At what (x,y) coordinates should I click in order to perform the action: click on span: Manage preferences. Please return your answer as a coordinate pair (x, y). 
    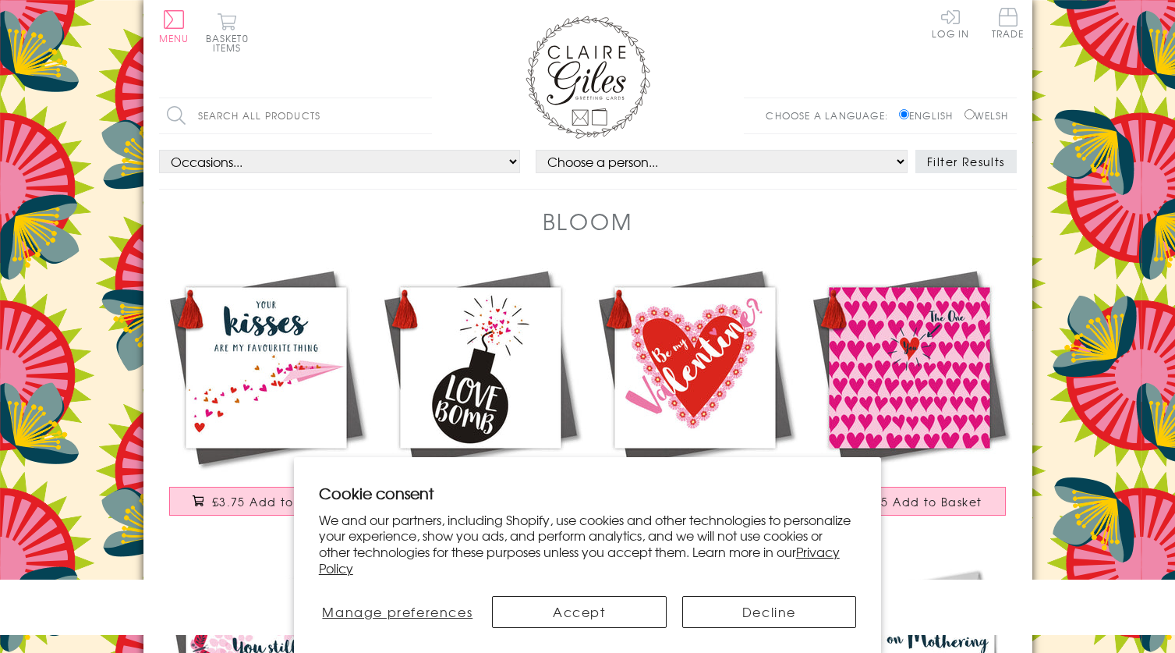
    Looking at the image, I should click on (397, 611).